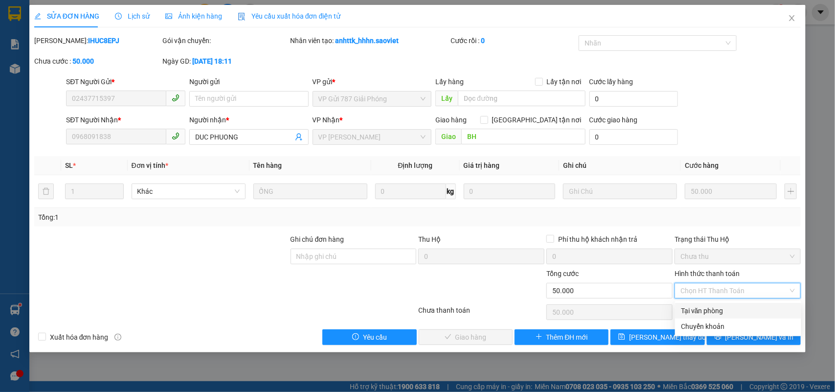 This screenshot has width=835, height=392. Describe the element at coordinates (375, 337) in the screenshot. I see `span: Yêu cầu` at that location.